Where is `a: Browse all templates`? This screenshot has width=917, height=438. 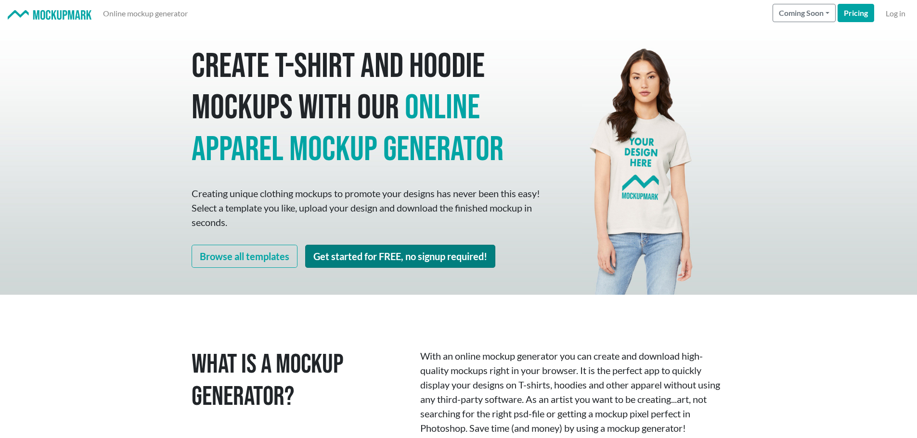 a: Browse all templates is located at coordinates (245, 257).